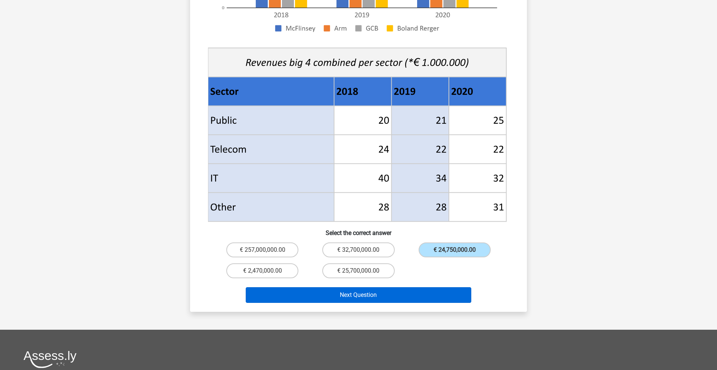 This screenshot has height=370, width=717. What do you see at coordinates (262, 250) in the screenshot?
I see `label: € 257,000,000.00` at bounding box center [262, 250].